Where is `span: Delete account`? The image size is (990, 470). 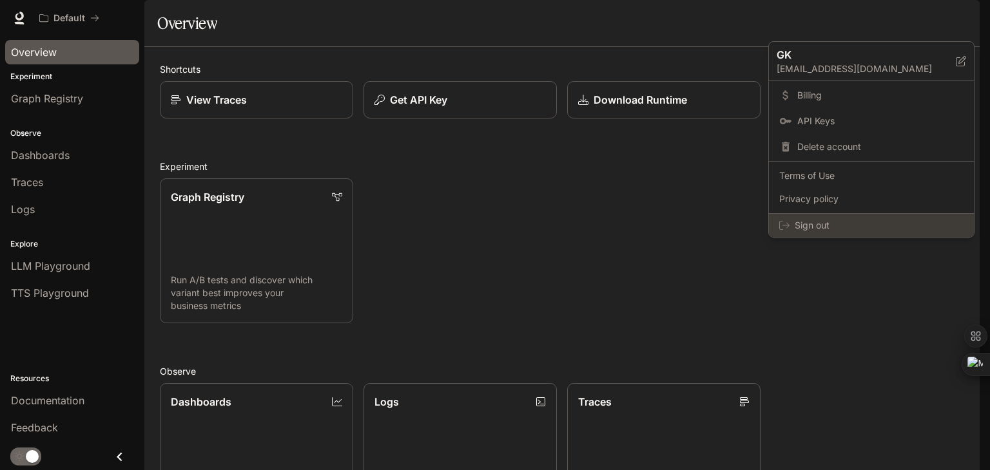
span: Delete account is located at coordinates (880, 147).